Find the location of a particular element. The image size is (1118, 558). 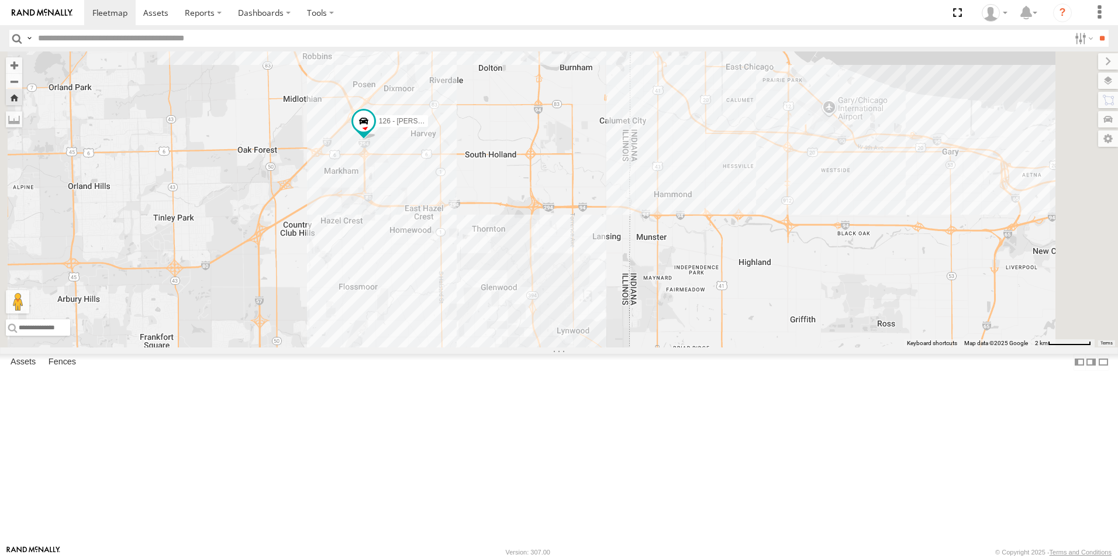

div: Ed Pruneda is located at coordinates (995, 13).